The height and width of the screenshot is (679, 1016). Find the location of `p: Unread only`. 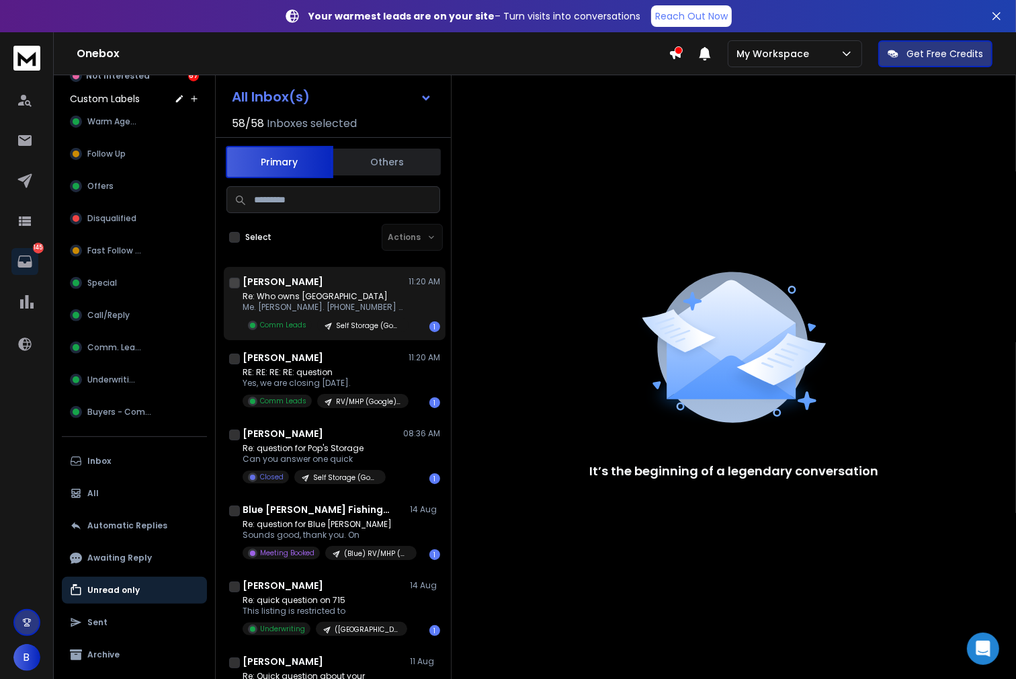

p: Unread only is located at coordinates (114, 590).